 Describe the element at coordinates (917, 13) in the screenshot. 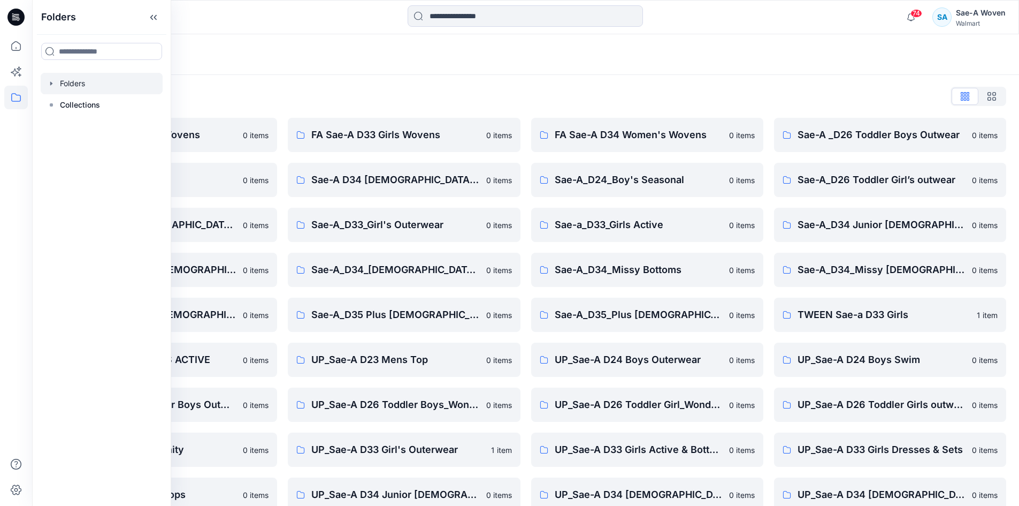

I see `span: 74` at that location.